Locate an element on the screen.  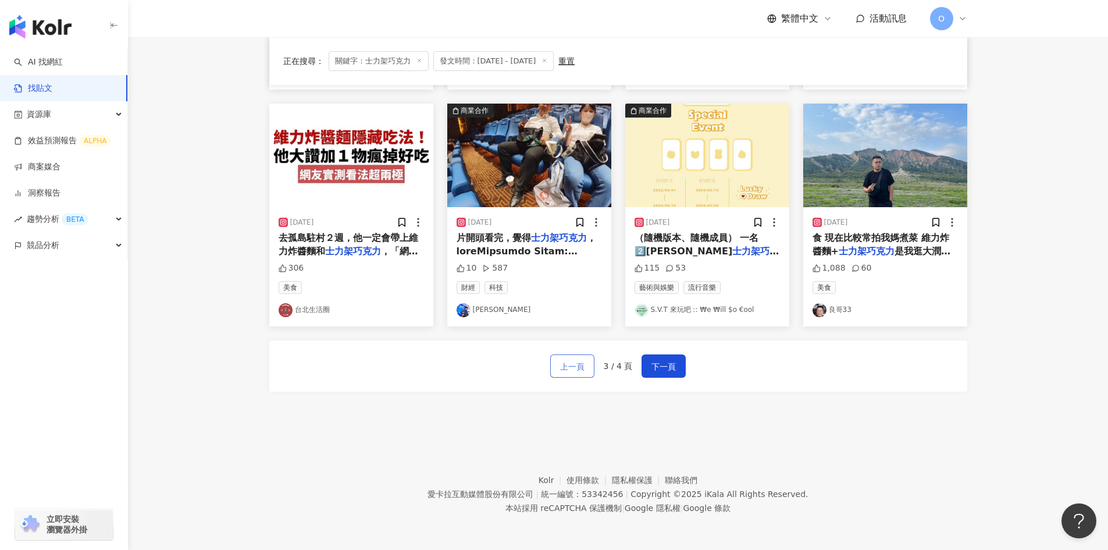
span: 3 / 4 頁 is located at coordinates (618, 366).